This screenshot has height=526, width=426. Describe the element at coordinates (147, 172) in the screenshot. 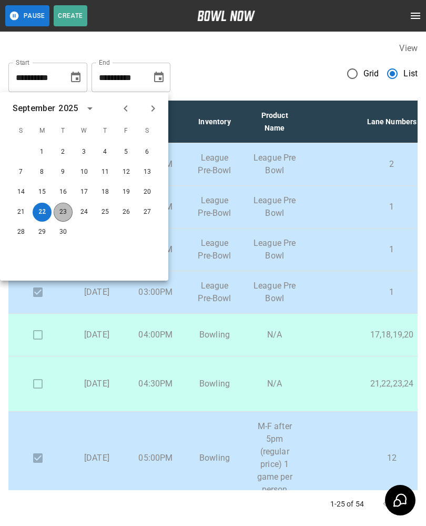

I see `button: Sep 13, 2025` at that location.